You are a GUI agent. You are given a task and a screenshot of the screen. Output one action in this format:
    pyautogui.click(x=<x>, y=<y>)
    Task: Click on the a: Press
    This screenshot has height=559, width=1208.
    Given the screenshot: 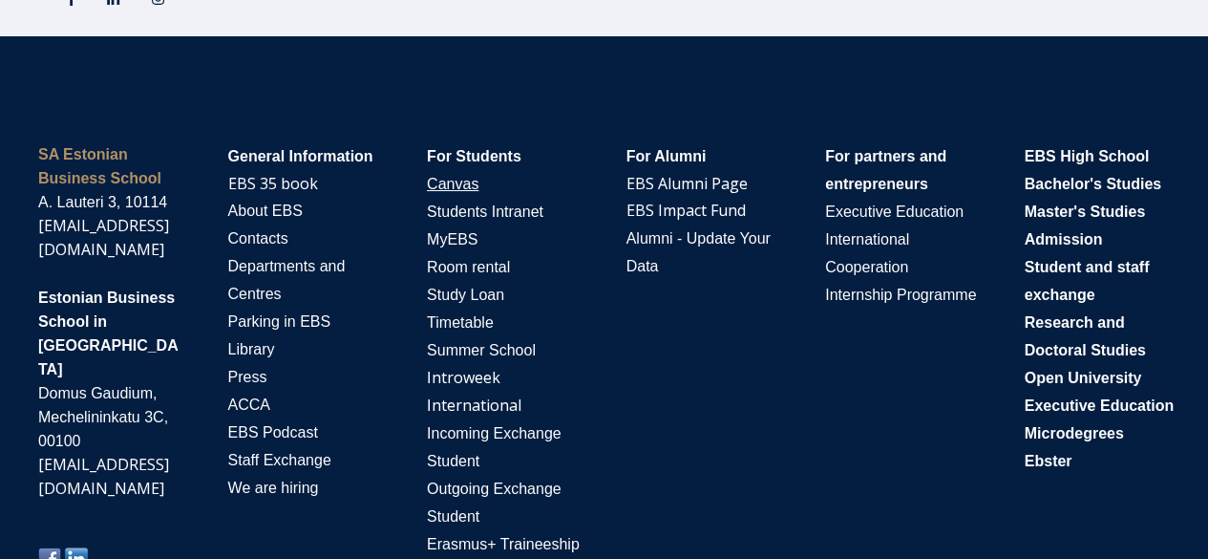 What is the action you would take?
    pyautogui.click(x=247, y=376)
    